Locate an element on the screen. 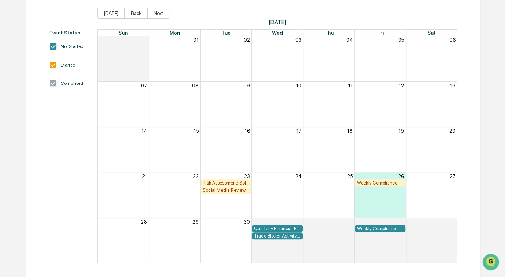 The height and width of the screenshot is (277, 505). a: Powered byPylon is located at coordinates (70, 126).